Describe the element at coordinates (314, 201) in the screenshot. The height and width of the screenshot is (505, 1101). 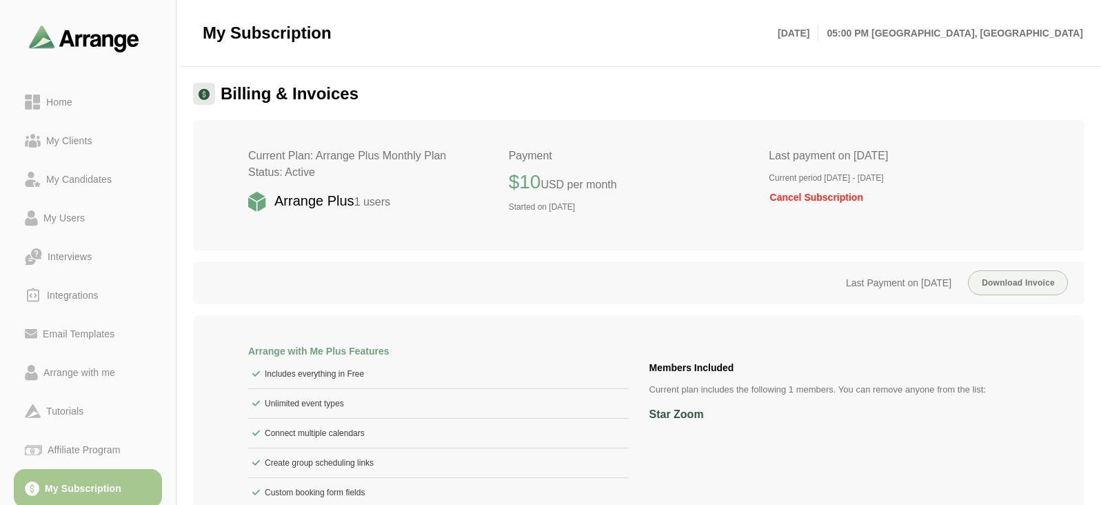
I see `strong: Arrange Plus` at that location.